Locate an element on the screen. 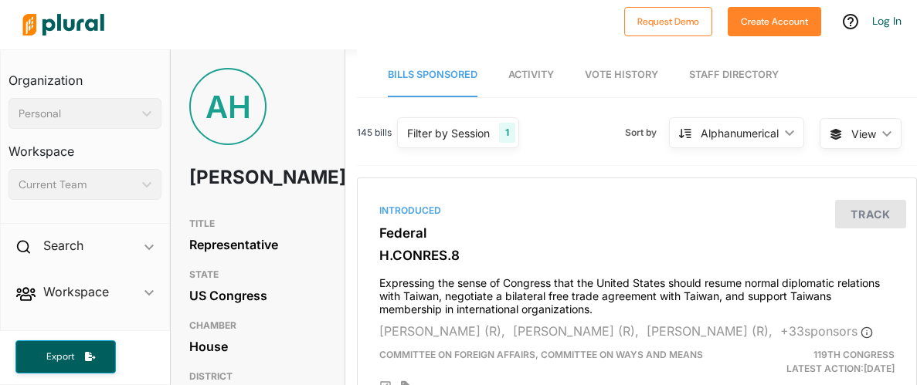  span: Export is located at coordinates (60, 357).